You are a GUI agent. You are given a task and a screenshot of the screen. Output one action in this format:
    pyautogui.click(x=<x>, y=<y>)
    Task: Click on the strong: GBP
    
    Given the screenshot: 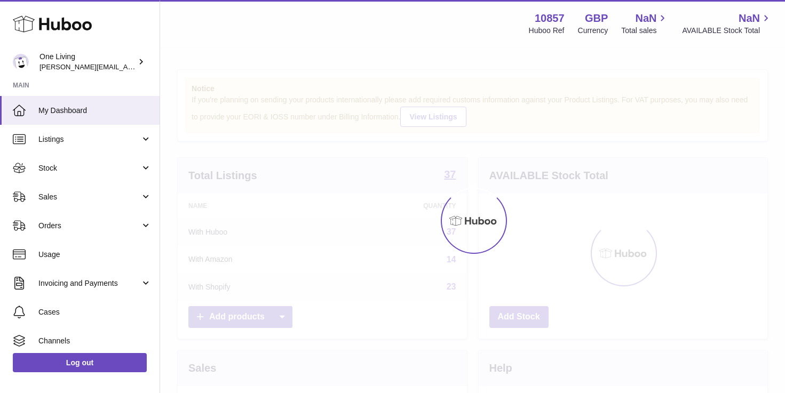 What is the action you would take?
    pyautogui.click(x=596, y=18)
    